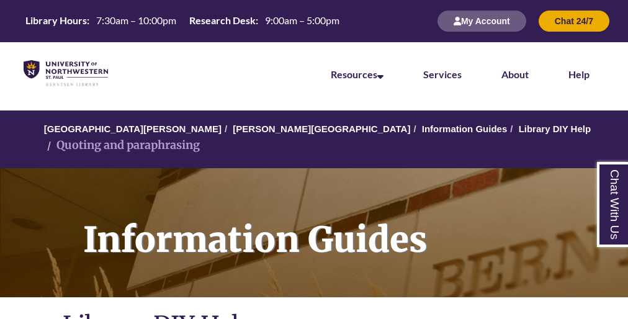 This screenshot has width=628, height=319. What do you see at coordinates (482, 21) in the screenshot?
I see `button: My Account` at bounding box center [482, 21].